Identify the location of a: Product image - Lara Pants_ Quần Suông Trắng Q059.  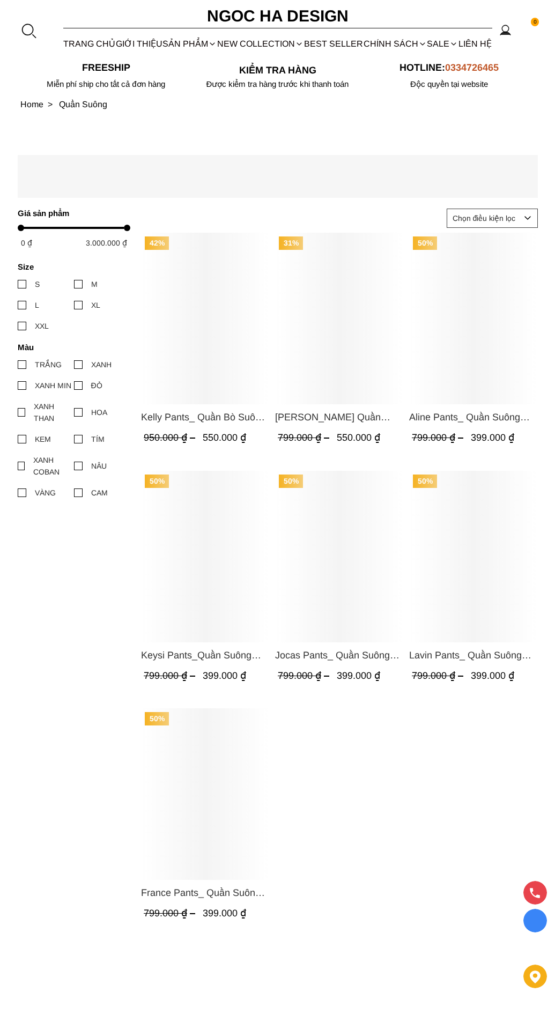
(339, 318).